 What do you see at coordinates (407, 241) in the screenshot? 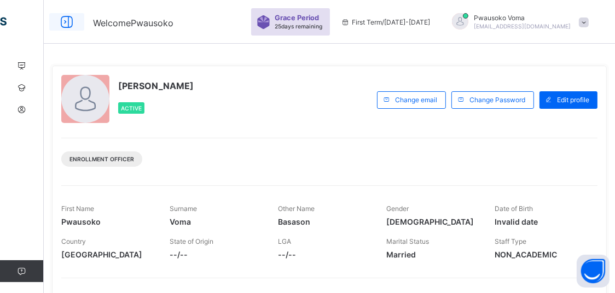
I see `span: Marital Status` at bounding box center [407, 241].